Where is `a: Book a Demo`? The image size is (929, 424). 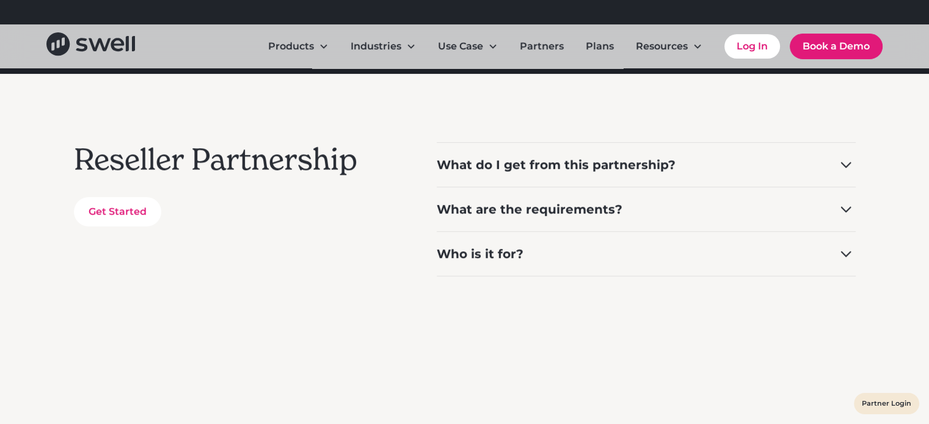
a: Book a Demo is located at coordinates (836, 46).